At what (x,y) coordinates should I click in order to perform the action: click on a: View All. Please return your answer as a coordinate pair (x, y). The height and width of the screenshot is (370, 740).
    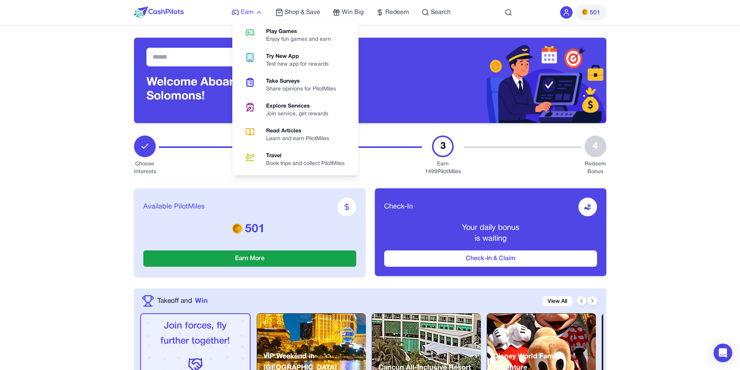
    Looking at the image, I should click on (557, 301).